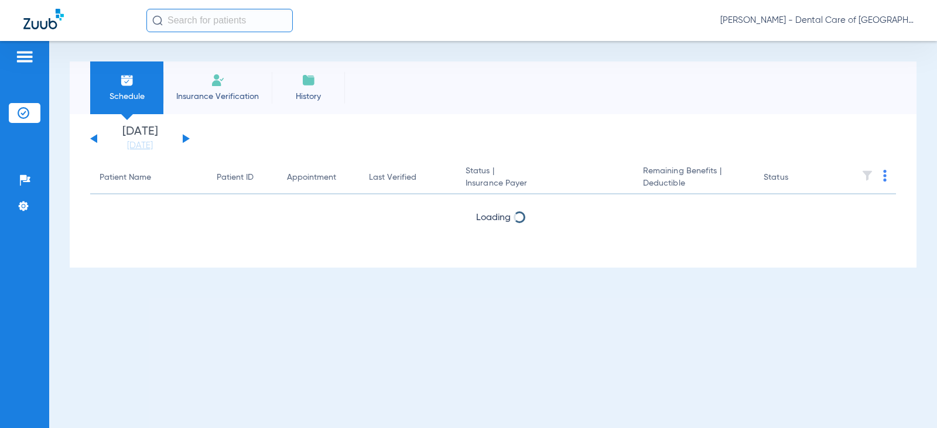 The image size is (937, 428). What do you see at coordinates (157, 20) in the screenshot?
I see `img: Search Icon` at bounding box center [157, 20].